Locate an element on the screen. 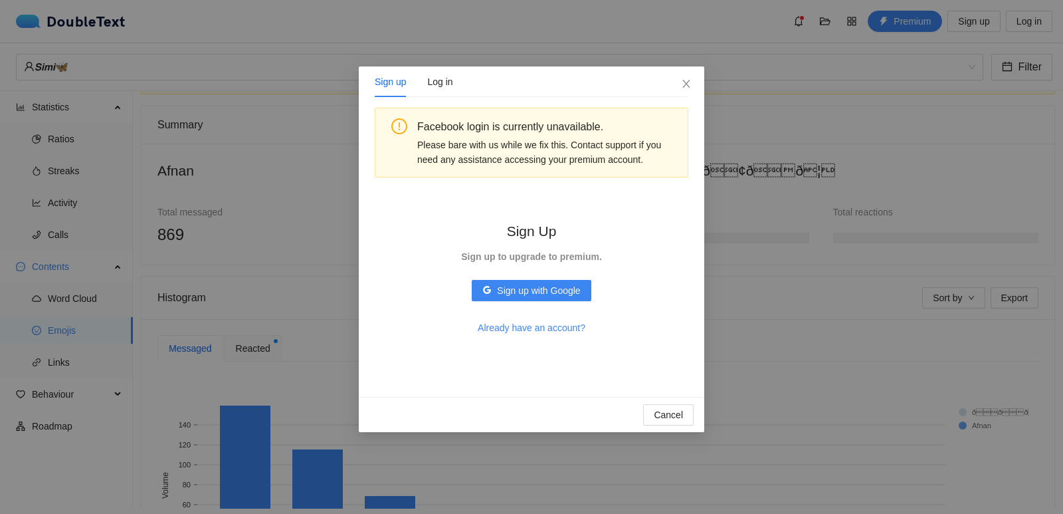  span: google is located at coordinates (487, 290).